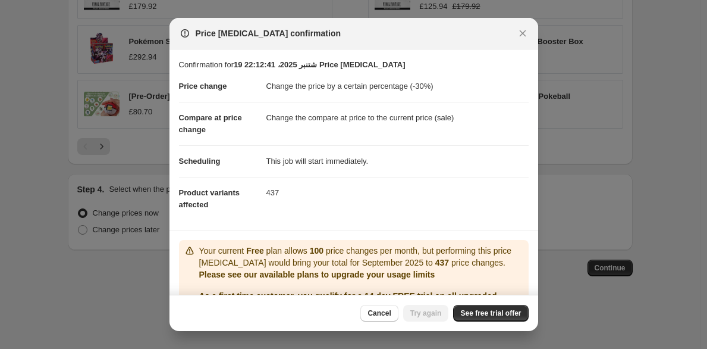  What do you see at coordinates (491, 313) in the screenshot?
I see `span: See free trial offer` at bounding box center [491, 313].